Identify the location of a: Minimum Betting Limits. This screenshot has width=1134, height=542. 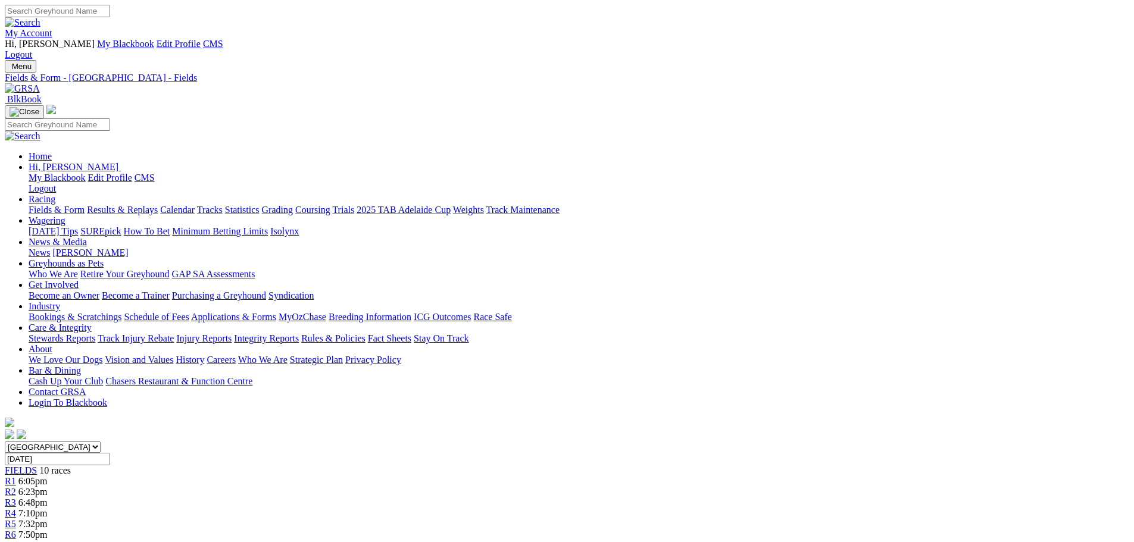
(220, 231).